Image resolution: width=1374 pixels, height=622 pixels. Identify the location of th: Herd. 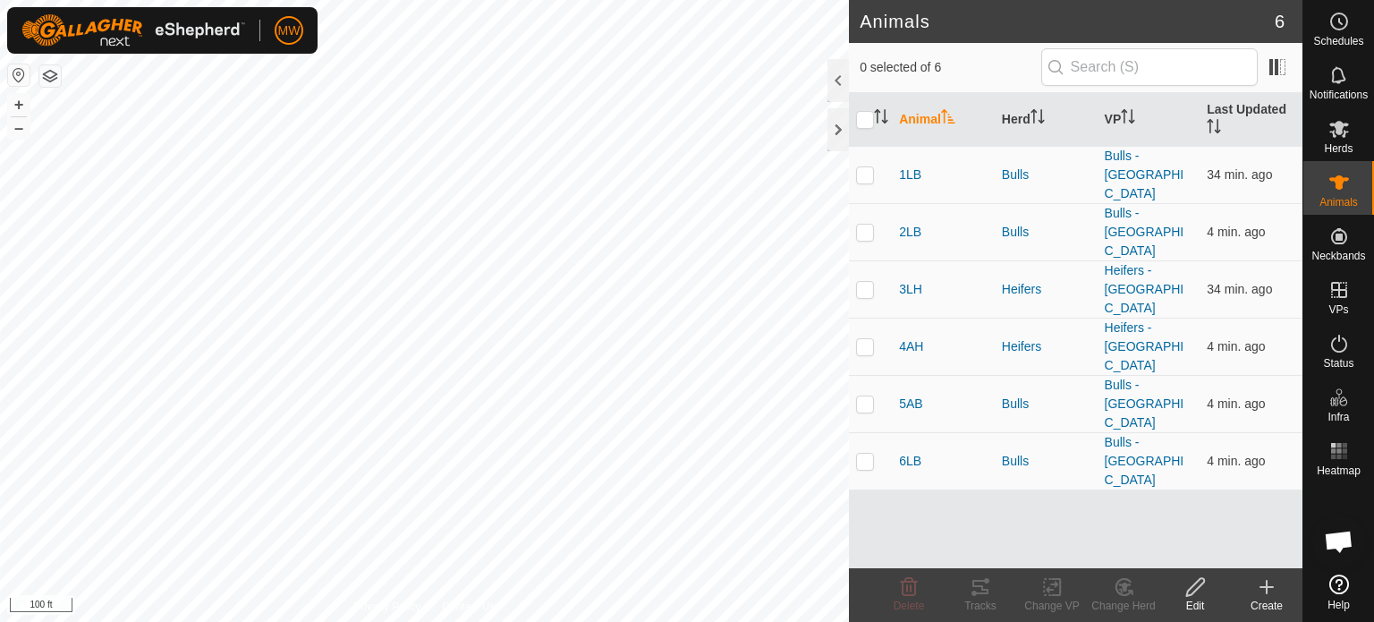
(1046, 120).